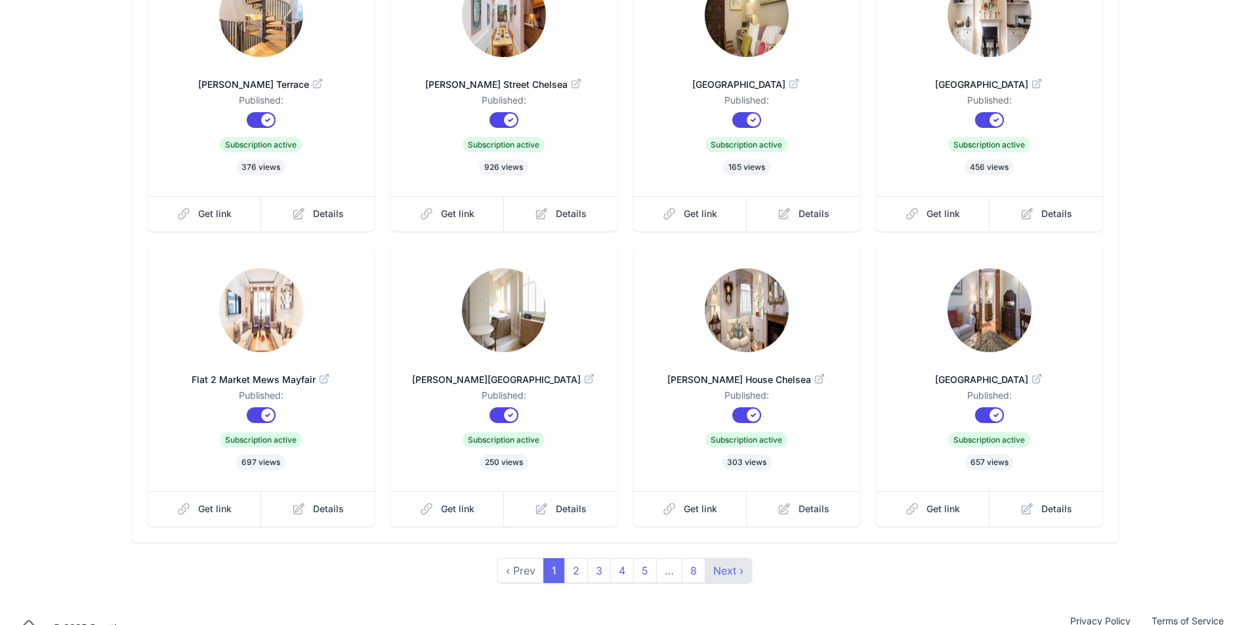  Describe the element at coordinates (728, 571) in the screenshot. I see `a: next` at that location.